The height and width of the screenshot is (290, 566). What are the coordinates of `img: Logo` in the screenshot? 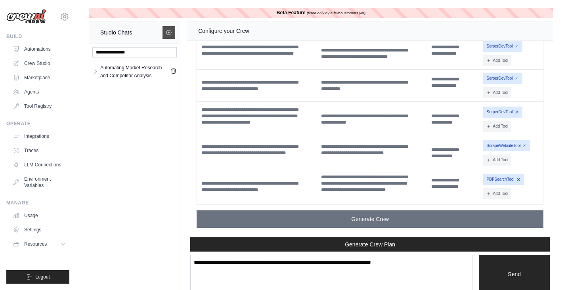 It's located at (26, 17).